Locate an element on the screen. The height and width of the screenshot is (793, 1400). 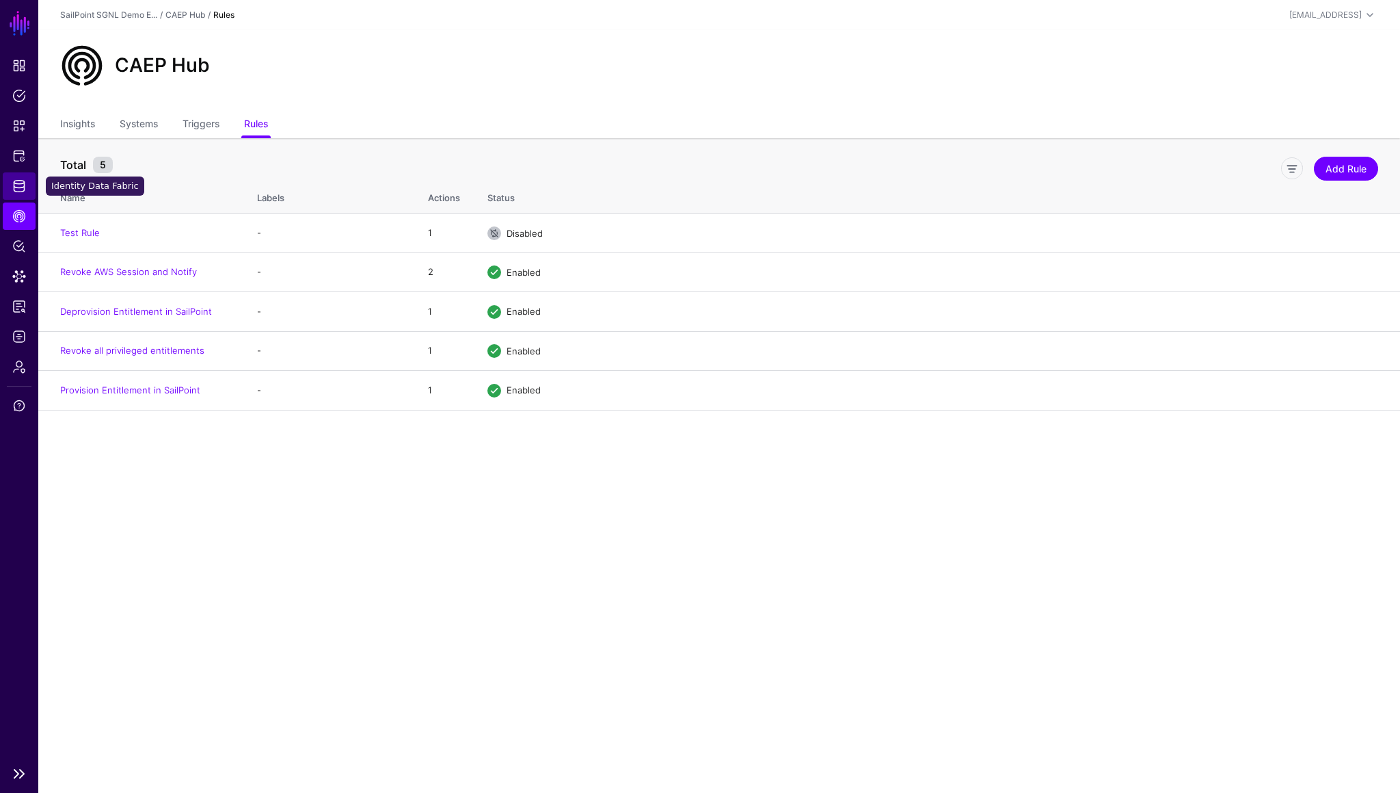
span: Snippets is located at coordinates (19, 126).